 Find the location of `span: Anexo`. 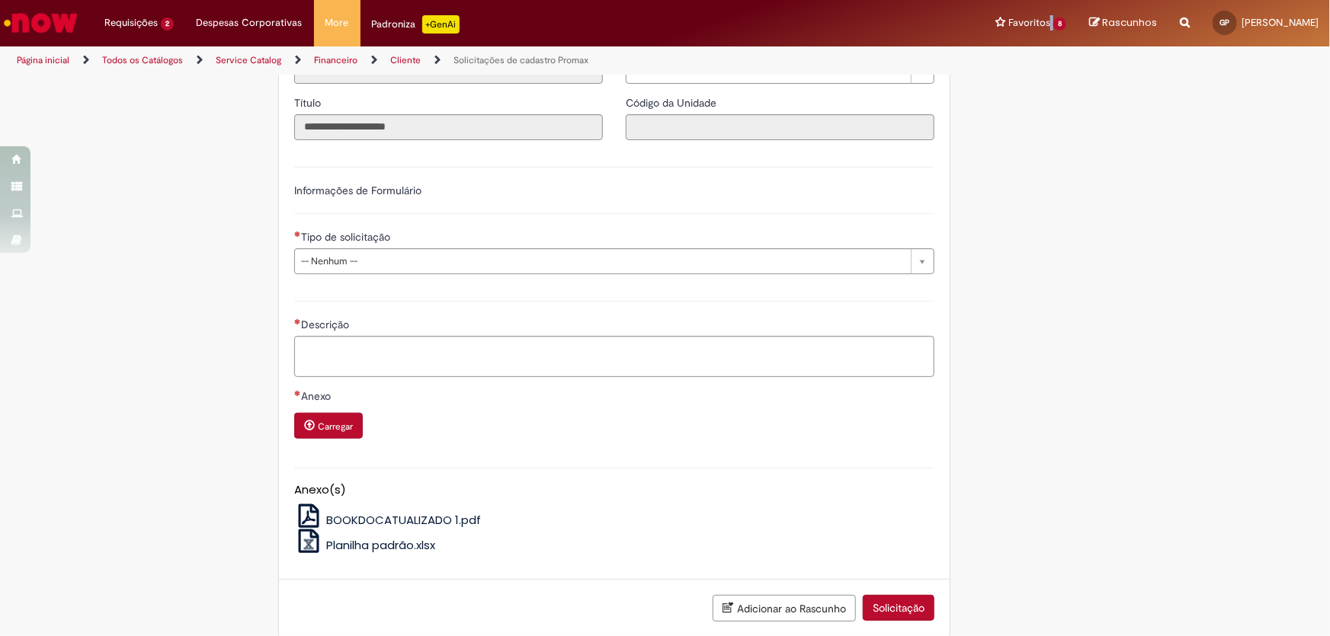

span: Anexo is located at coordinates (317, 396).